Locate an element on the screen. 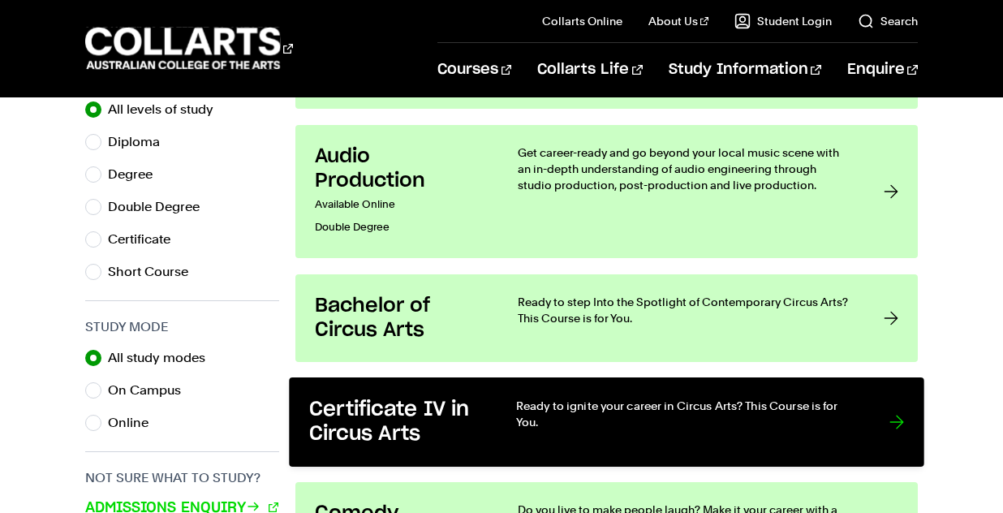 This screenshot has height=513, width=1003. label: All levels of study is located at coordinates (167, 110).